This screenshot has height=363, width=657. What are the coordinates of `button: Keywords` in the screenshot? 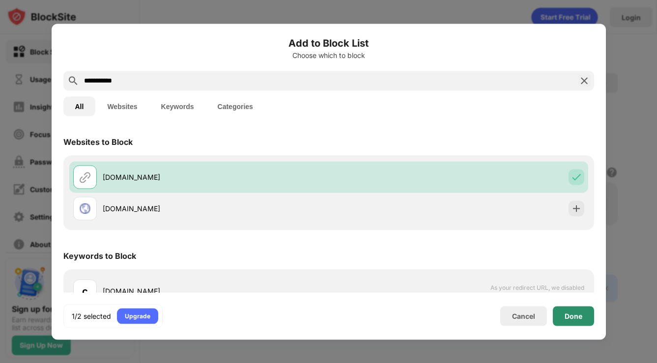 It's located at (178, 106).